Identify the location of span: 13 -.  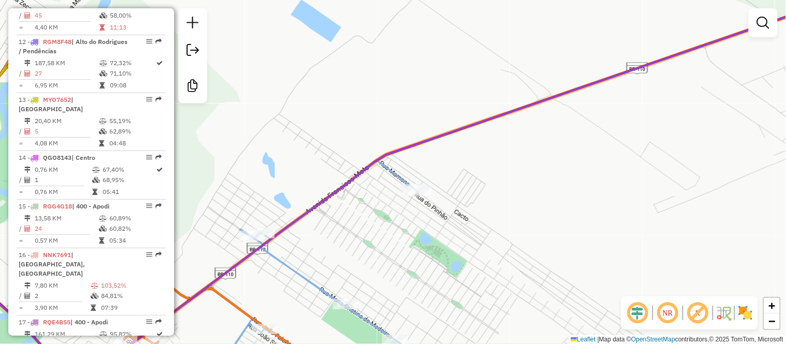
(51, 104).